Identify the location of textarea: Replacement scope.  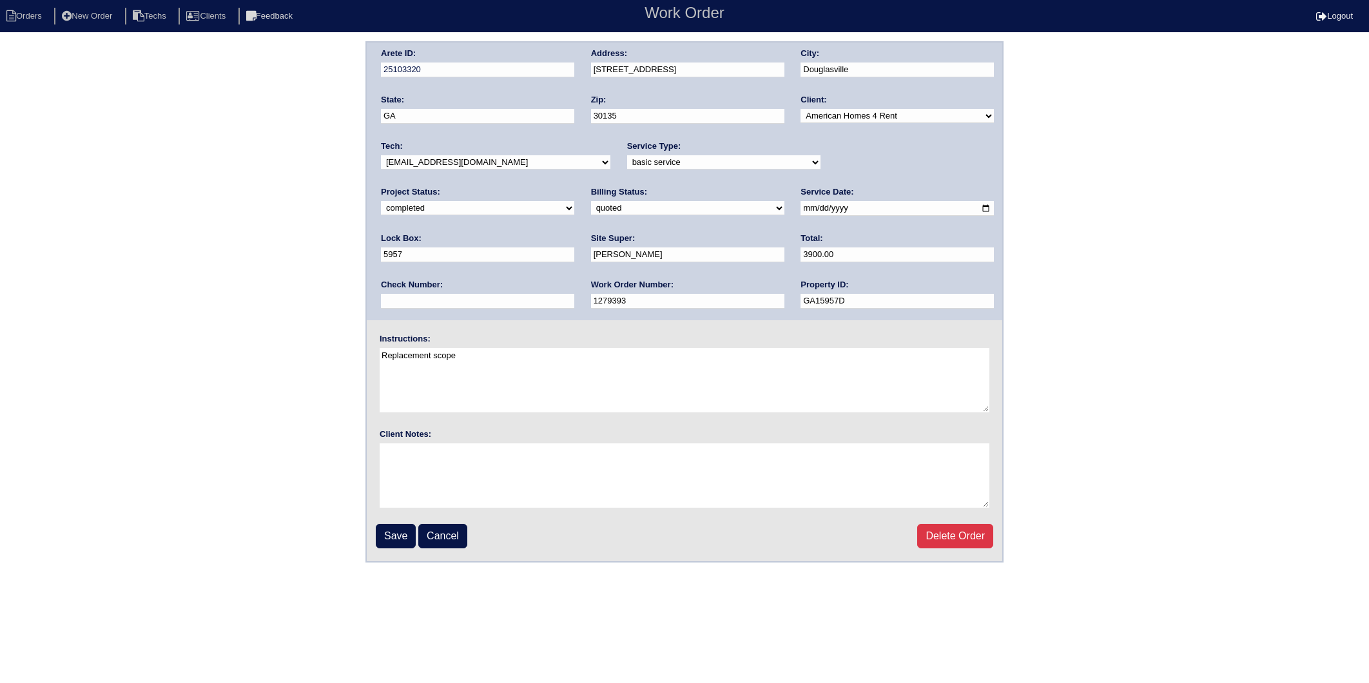
(684, 380).